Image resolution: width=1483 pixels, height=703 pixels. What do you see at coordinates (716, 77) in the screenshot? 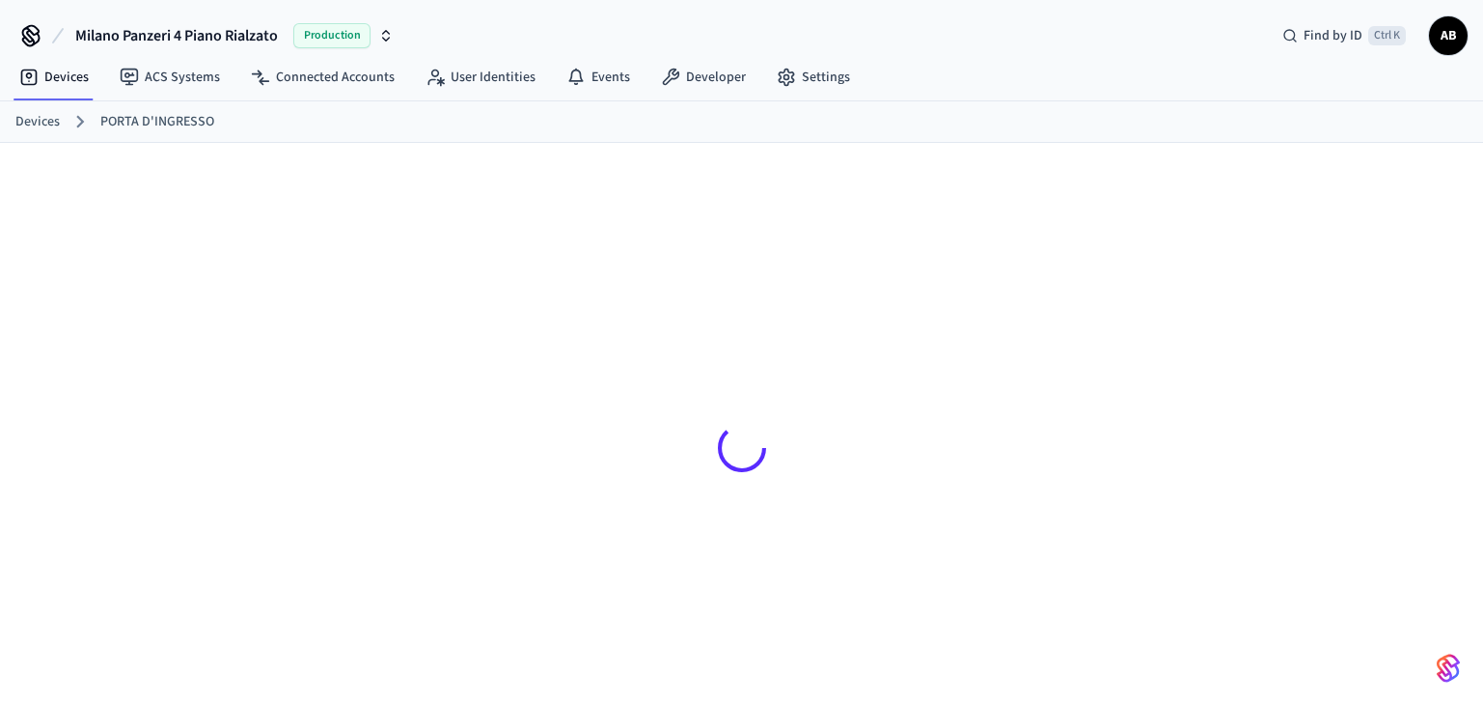
I see `font: Developer` at bounding box center [716, 77].